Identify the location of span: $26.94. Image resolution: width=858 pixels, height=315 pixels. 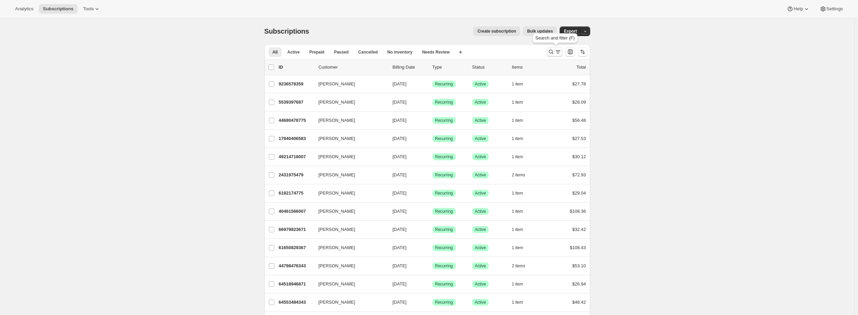
(579, 284).